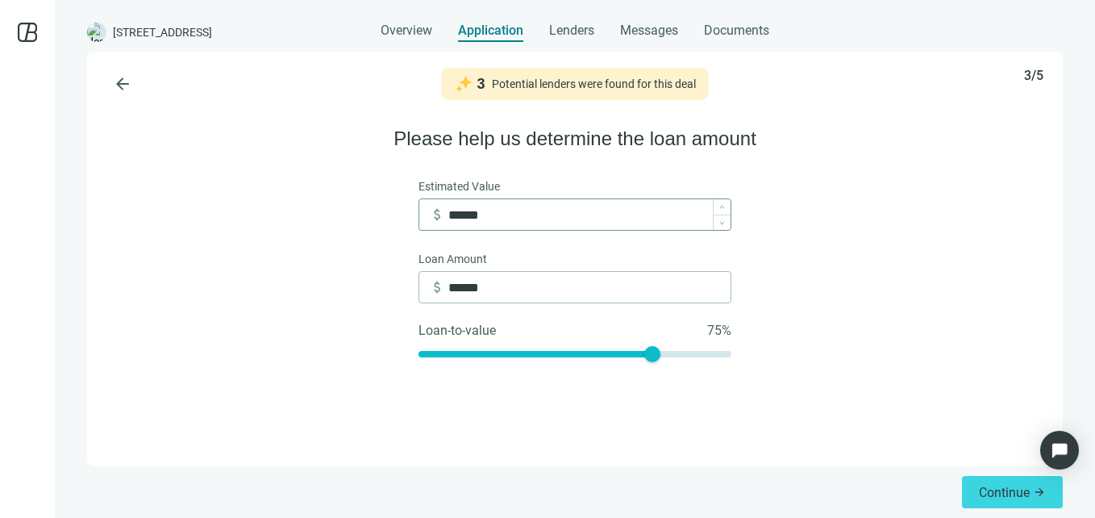  I want to click on img: deal-logo, so click(97, 32).